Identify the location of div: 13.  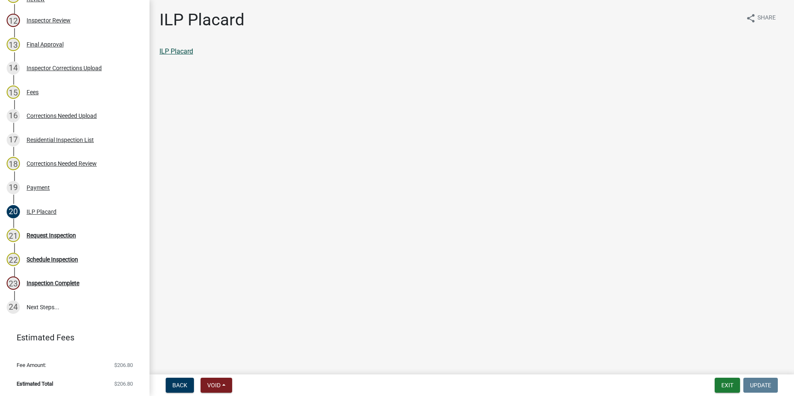
(13, 44).